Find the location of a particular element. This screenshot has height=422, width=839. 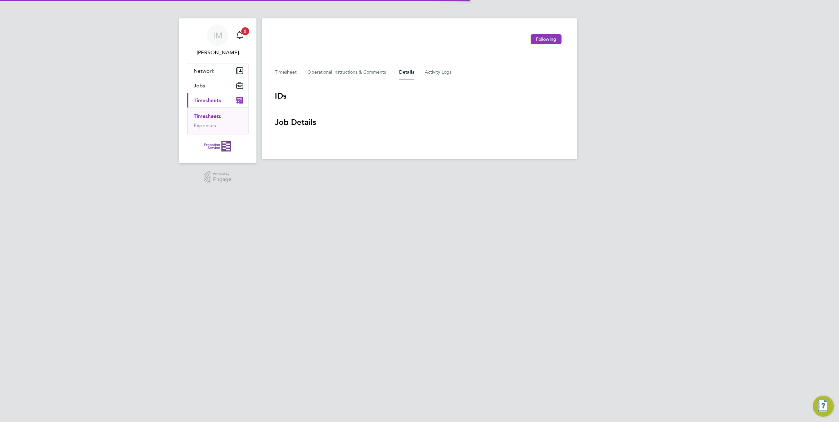

button: Network is located at coordinates (218, 71).